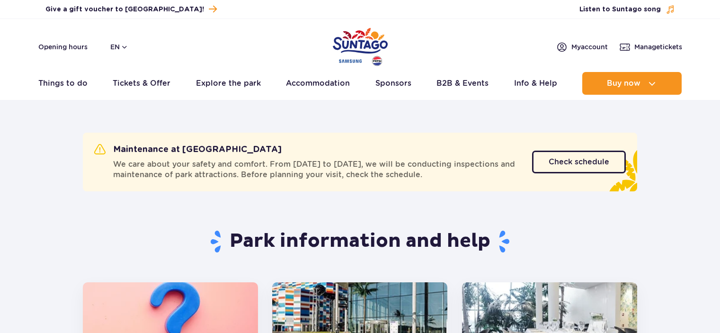  I want to click on a: Check schedule, so click(579, 162).